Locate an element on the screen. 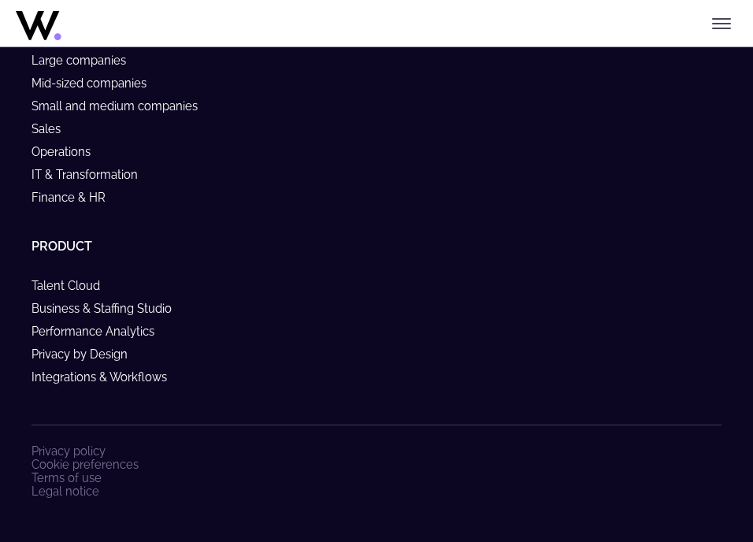 The height and width of the screenshot is (542, 753). a: Privacy policy is located at coordinates (69, 451).